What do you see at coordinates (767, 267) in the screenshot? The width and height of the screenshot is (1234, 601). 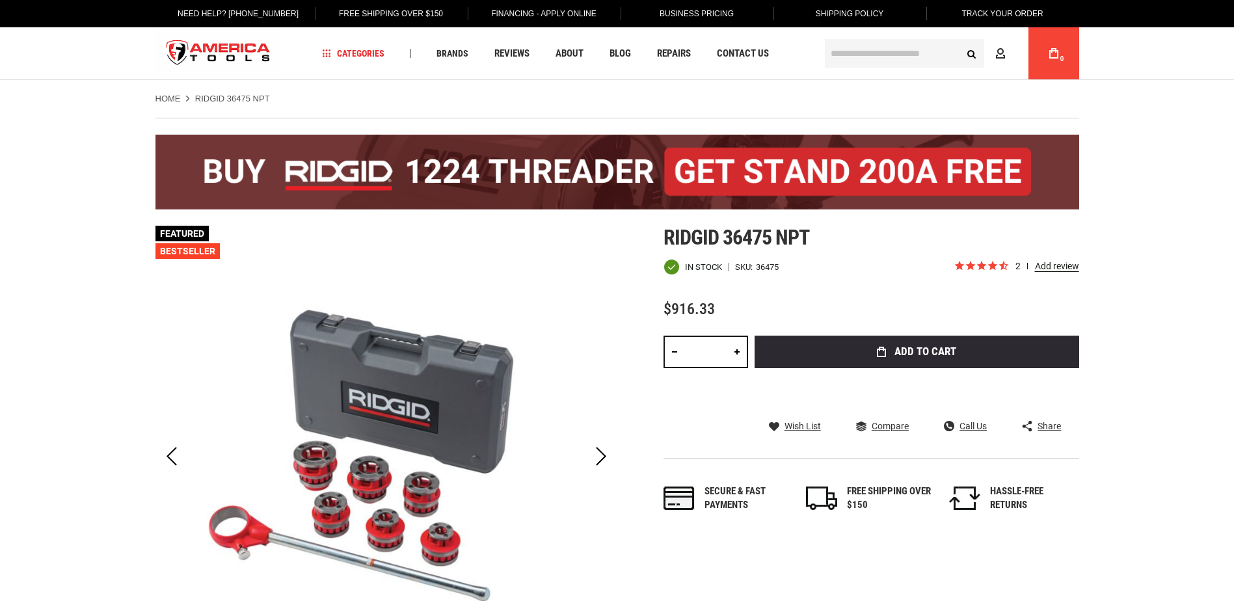 I see `div: 36475` at bounding box center [767, 267].